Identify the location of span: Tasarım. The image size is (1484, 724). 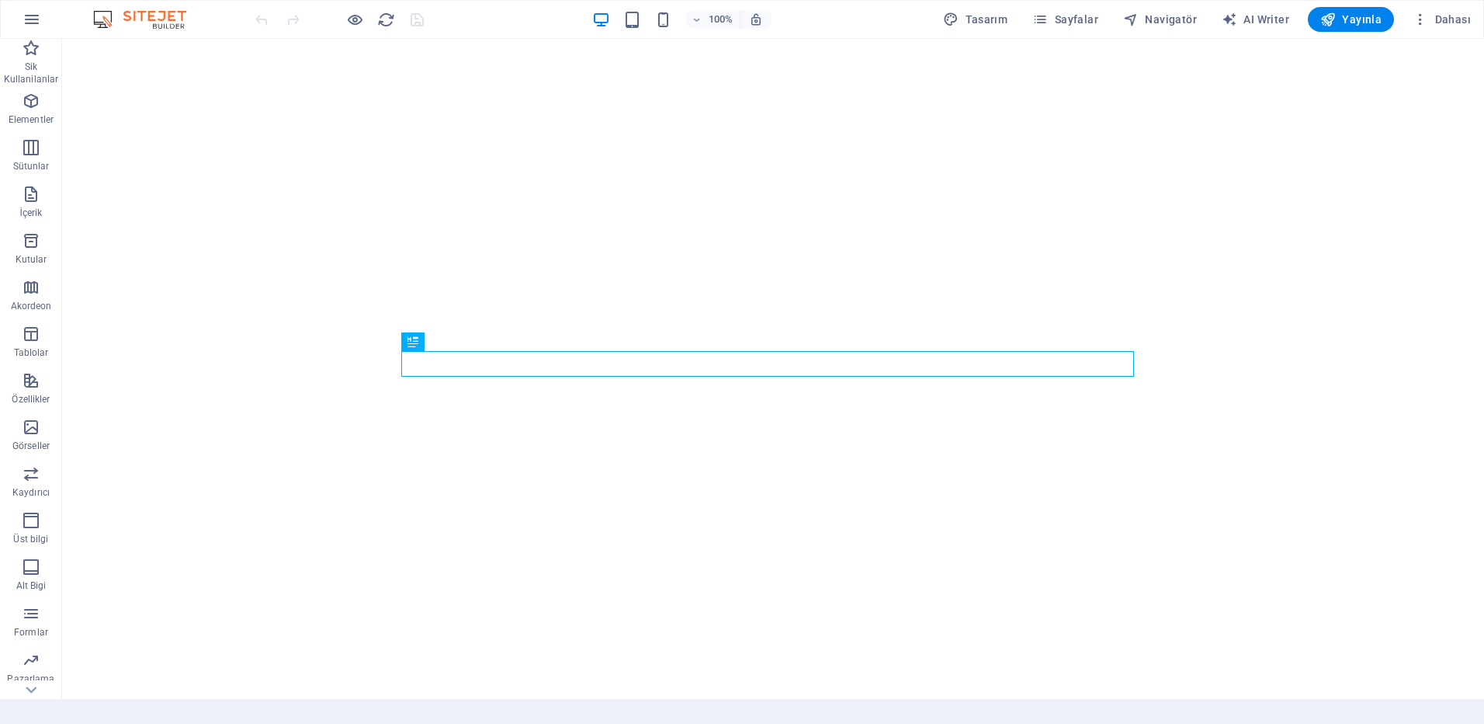
(975, 19).